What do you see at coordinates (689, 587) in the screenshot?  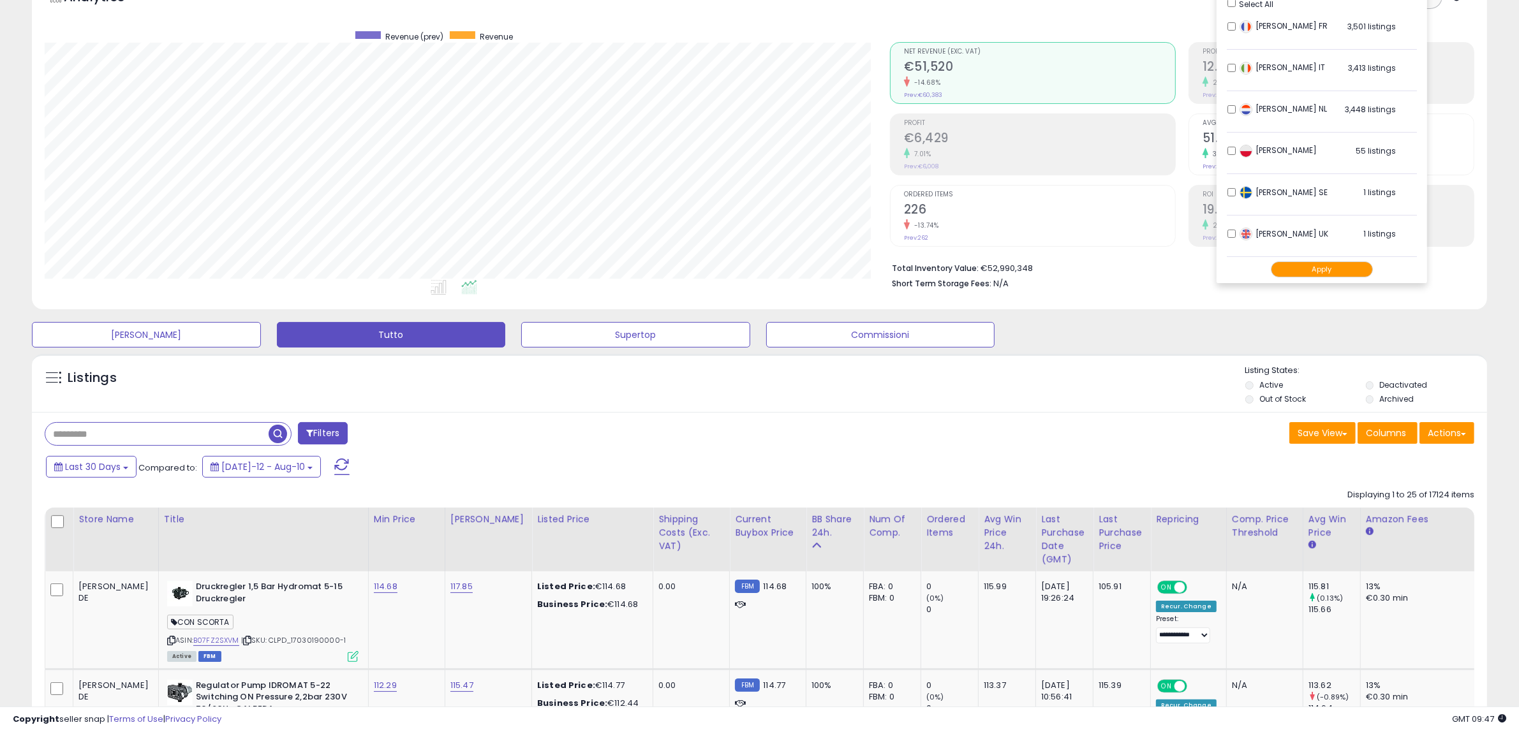 I see `div: 0.00` at bounding box center [689, 587].